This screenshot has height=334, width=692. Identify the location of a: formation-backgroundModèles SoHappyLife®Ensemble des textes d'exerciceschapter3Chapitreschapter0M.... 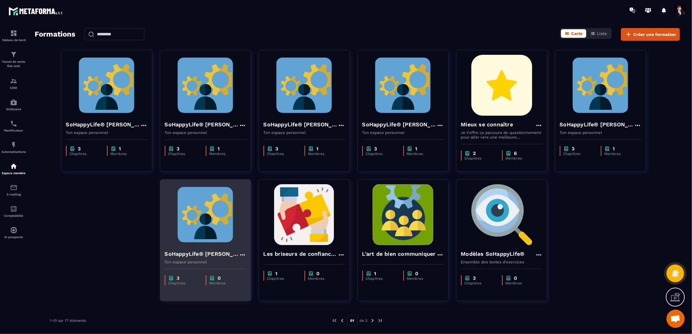
(506, 244).